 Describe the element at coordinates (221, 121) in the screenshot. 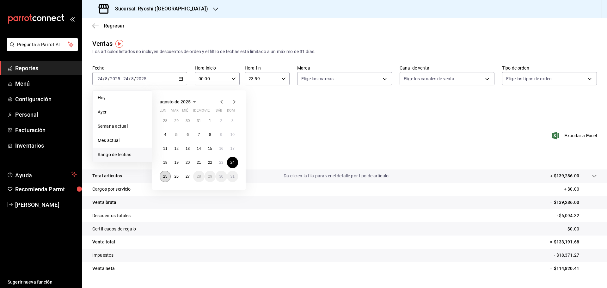

I see `abbr: 2 de agosto de 2025` at that location.